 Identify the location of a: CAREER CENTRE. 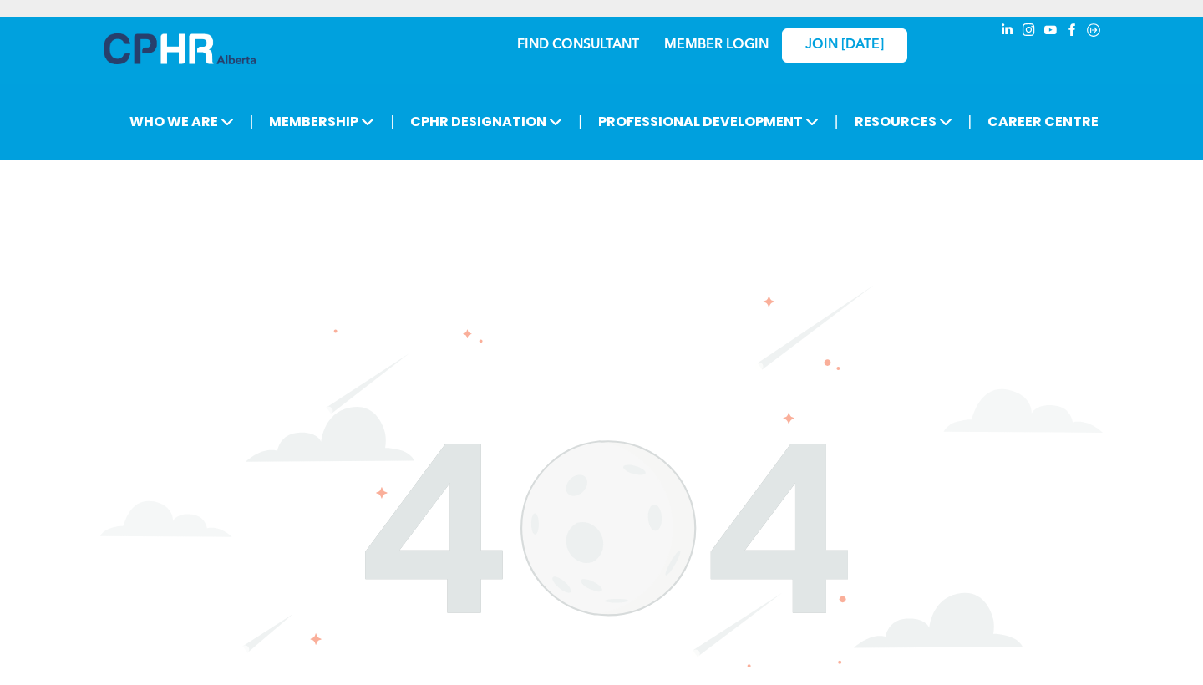
(1043, 121).